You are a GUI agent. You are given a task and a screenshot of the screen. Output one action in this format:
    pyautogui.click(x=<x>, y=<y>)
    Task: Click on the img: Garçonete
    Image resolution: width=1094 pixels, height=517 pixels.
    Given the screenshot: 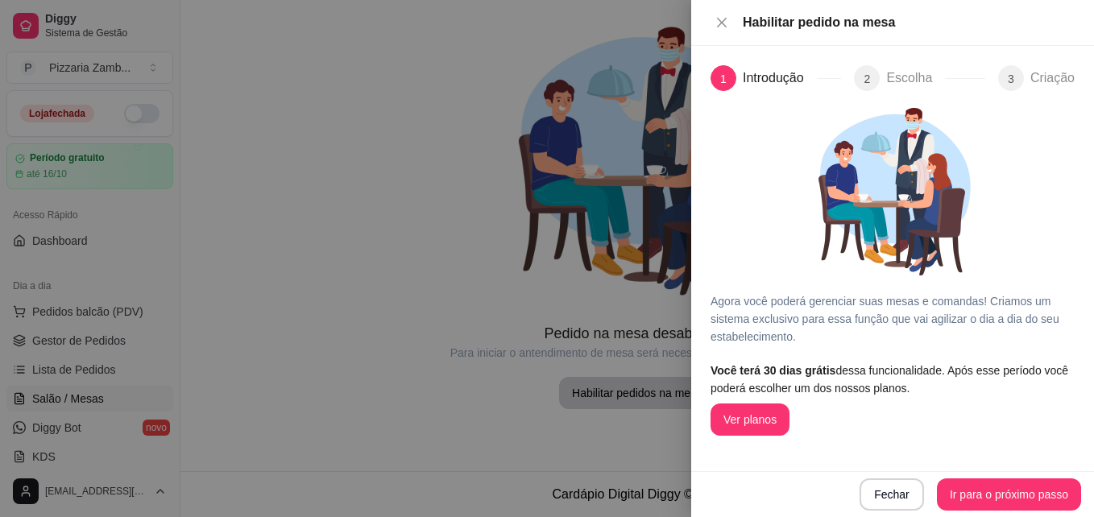 What is the action you would take?
    pyautogui.click(x=893, y=192)
    